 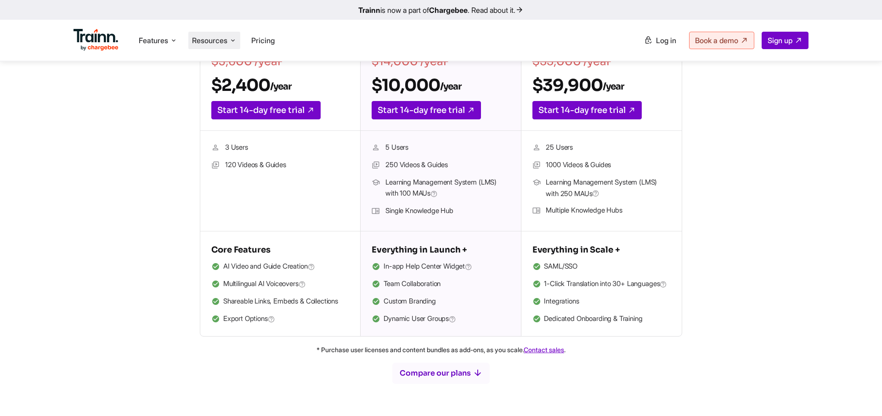 What do you see at coordinates (859, 394) in the screenshot?
I see `div: Widget de chat` at bounding box center [859, 394].